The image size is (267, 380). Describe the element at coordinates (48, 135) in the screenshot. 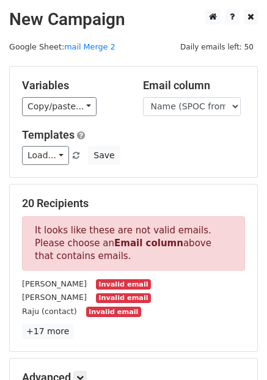

I see `a: Templates` at that location.